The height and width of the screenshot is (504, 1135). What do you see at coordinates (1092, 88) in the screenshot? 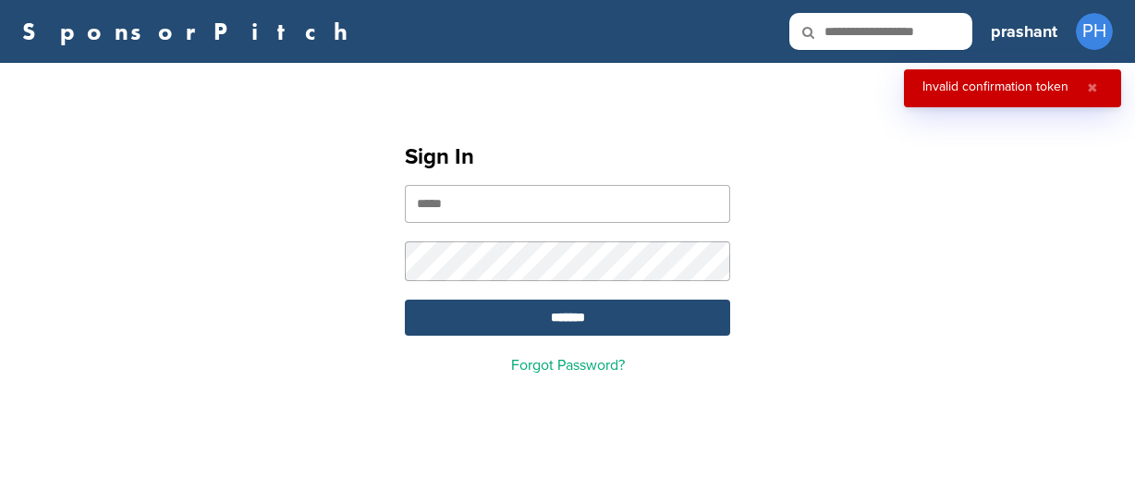
I see `button: Close` at bounding box center [1092, 88].